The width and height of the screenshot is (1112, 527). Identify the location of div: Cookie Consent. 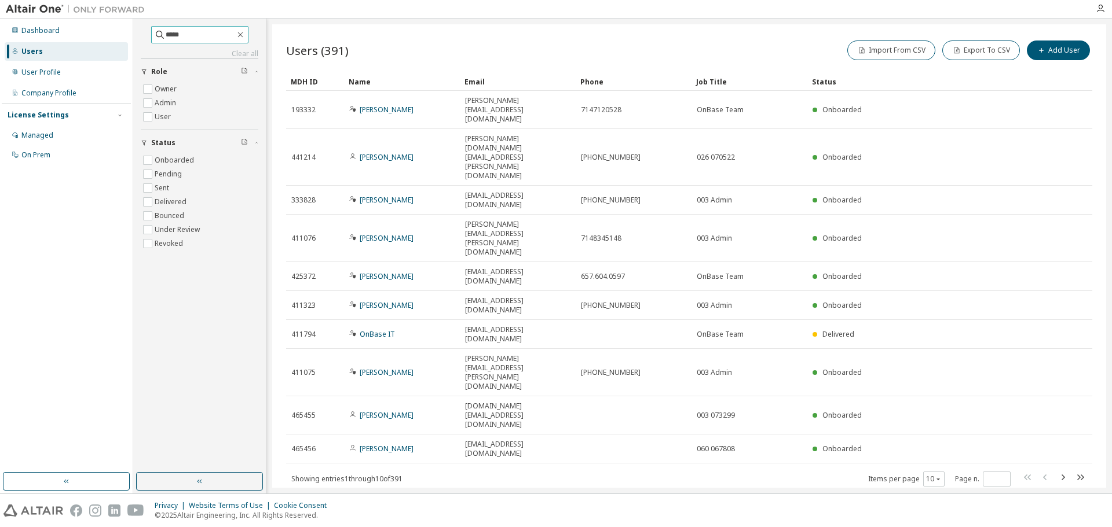
(303, 506).